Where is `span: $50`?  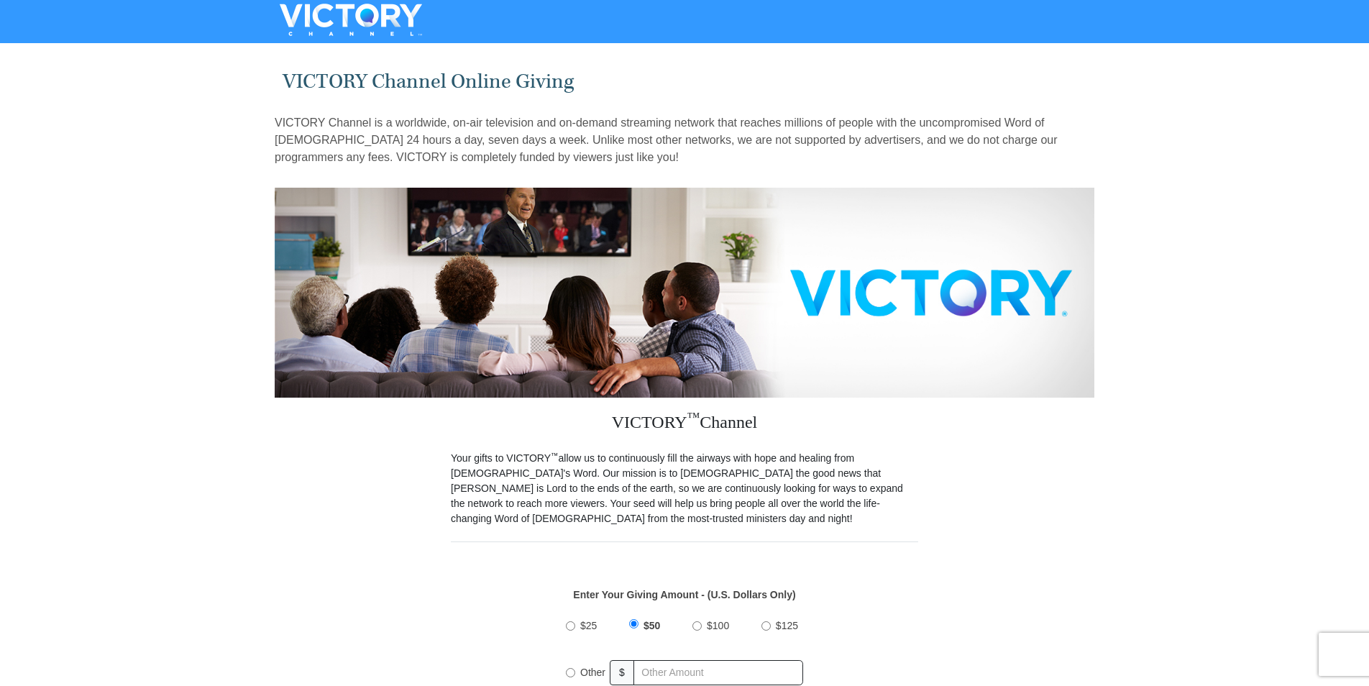
span: $50 is located at coordinates (651, 625).